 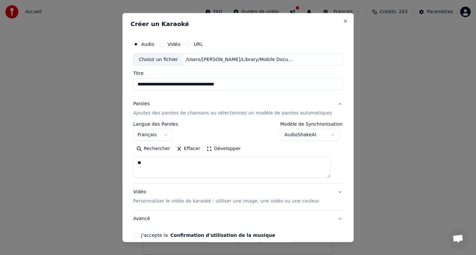 What do you see at coordinates (156, 125) in the screenshot?
I see `label: Langue des Paroles` at bounding box center [156, 125].